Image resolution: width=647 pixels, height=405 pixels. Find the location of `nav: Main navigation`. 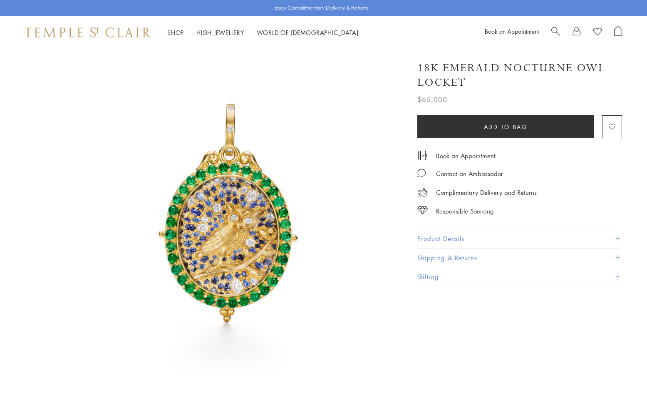

nav: Main navigation is located at coordinates (263, 32).